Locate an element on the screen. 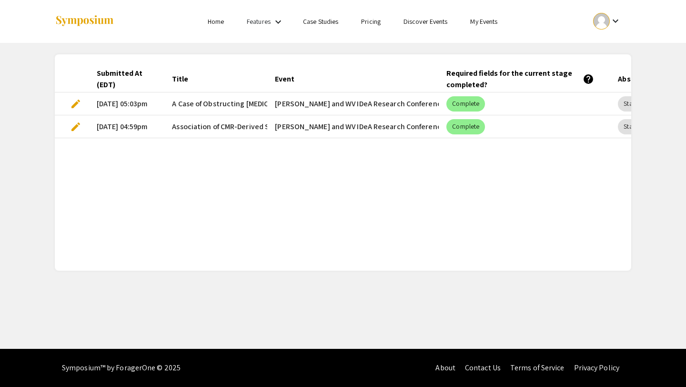 The image size is (686, 387). a: Discover Events is located at coordinates (426, 21).